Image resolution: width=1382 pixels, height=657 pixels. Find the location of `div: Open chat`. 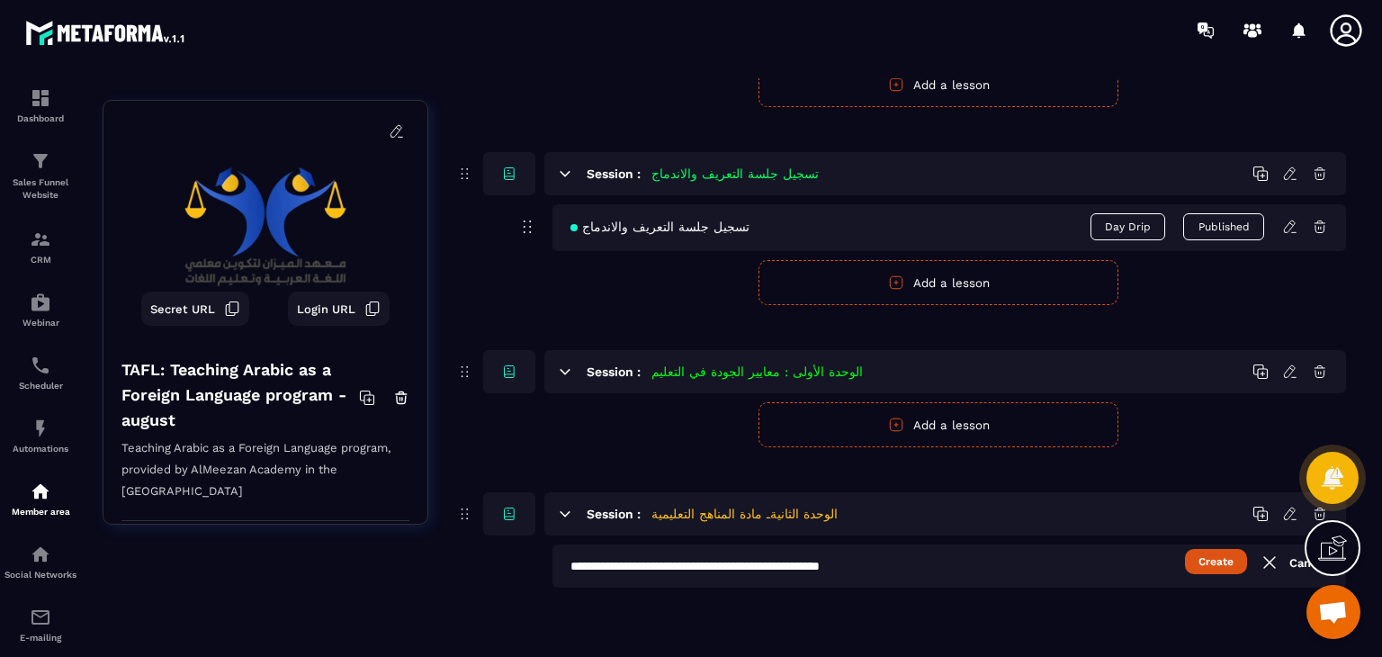

div: Open chat is located at coordinates (1333, 612).